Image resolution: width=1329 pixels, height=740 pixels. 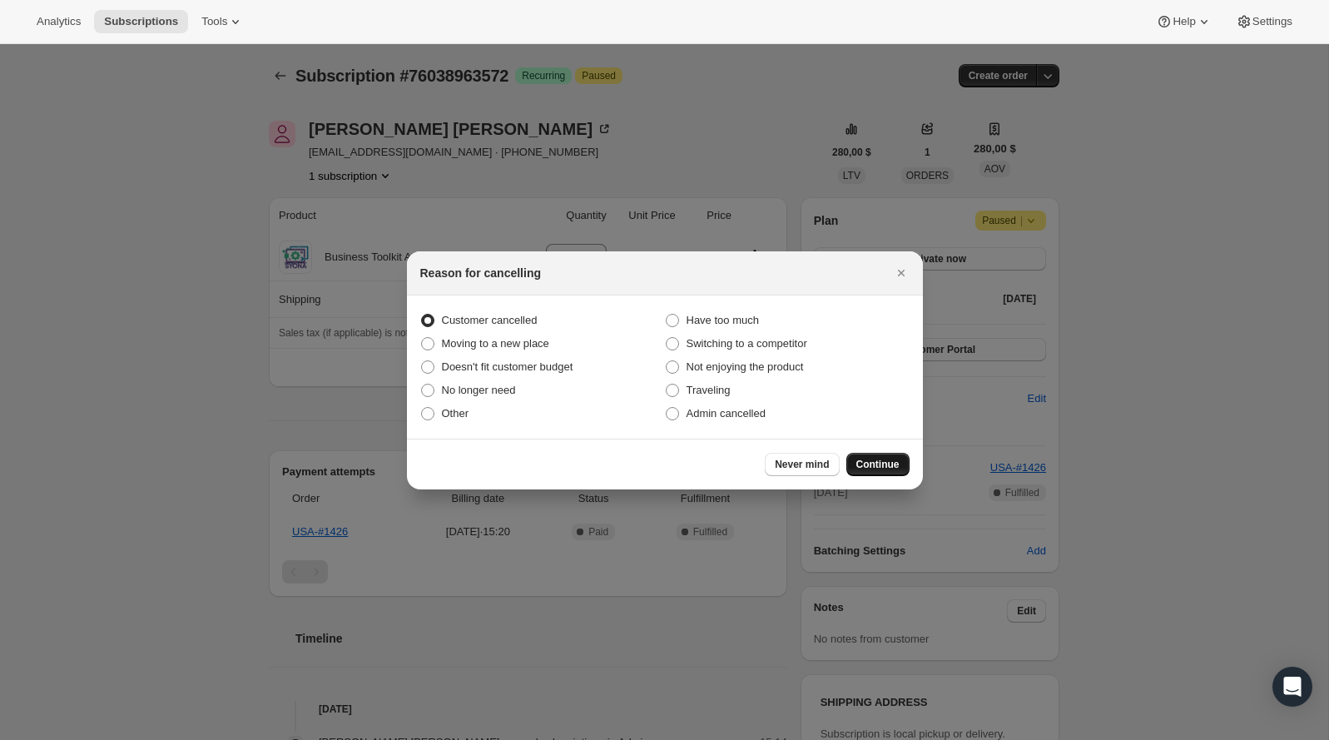 What do you see at coordinates (495, 343) in the screenshot?
I see `span: Moving to a new place` at bounding box center [495, 343].